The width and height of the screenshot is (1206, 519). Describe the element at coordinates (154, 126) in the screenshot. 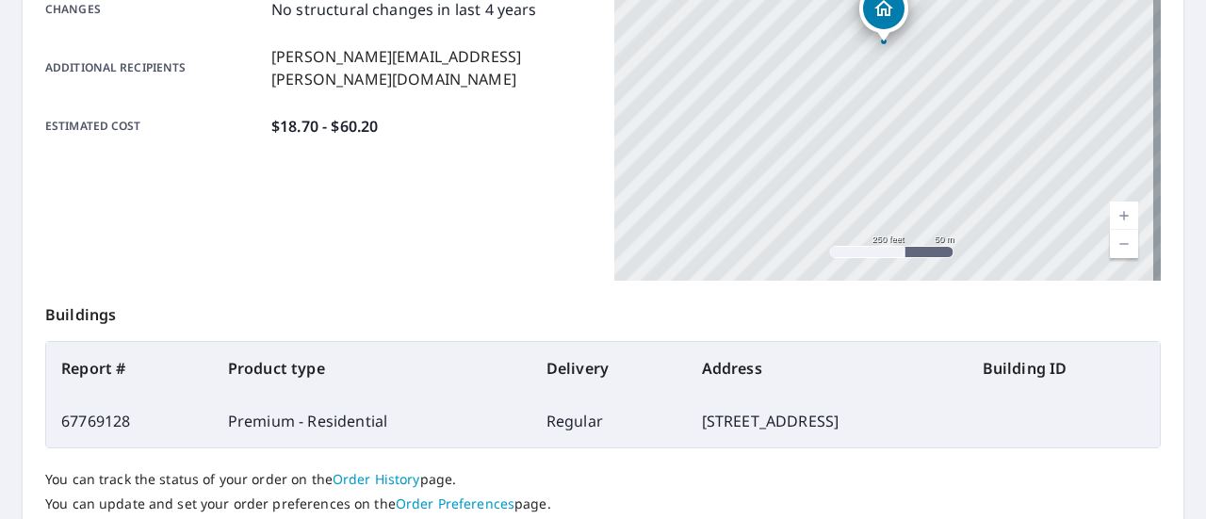

I see `p: Estimated cost` at that location.